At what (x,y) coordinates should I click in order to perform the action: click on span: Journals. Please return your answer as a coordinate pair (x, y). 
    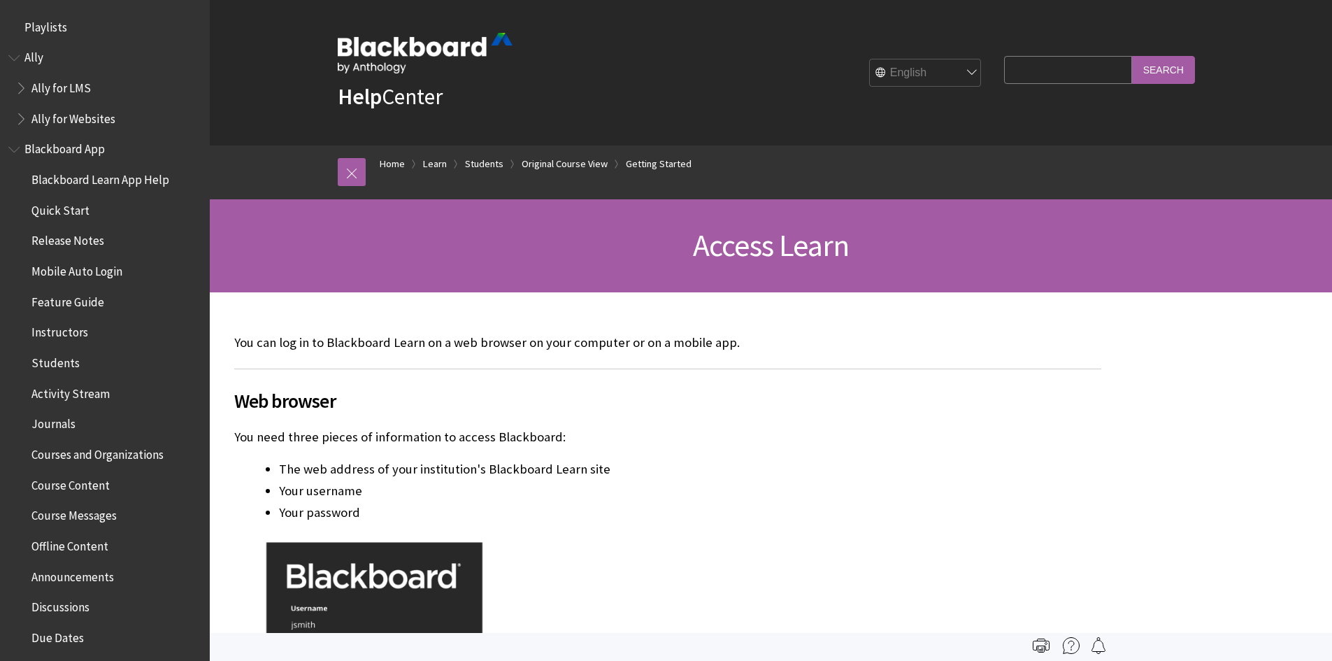
    Looking at the image, I should click on (53, 422).